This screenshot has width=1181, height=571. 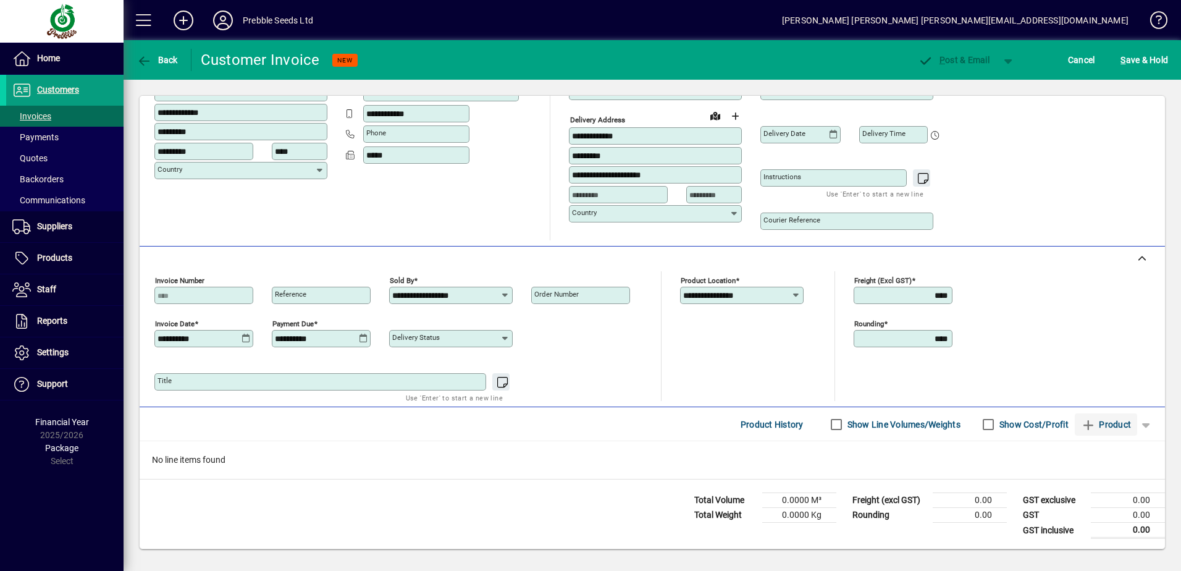 What do you see at coordinates (883, 280) in the screenshot?
I see `mat-label: Freight (excl GST)` at bounding box center [883, 280].